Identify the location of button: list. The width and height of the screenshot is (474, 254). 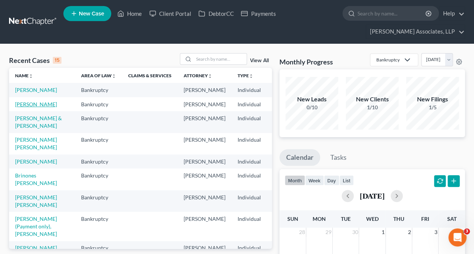
(347, 180).